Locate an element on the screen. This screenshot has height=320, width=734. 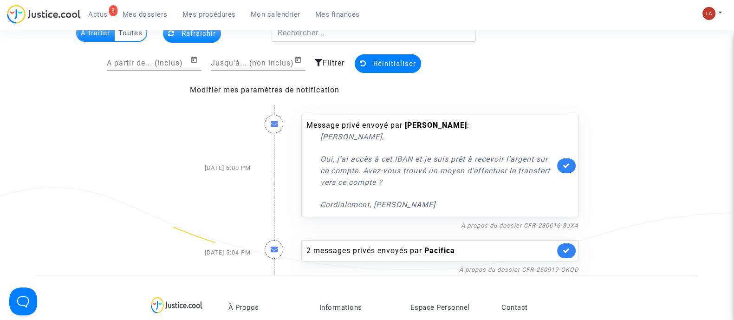
a: 3Actus is located at coordinates (98, 14).